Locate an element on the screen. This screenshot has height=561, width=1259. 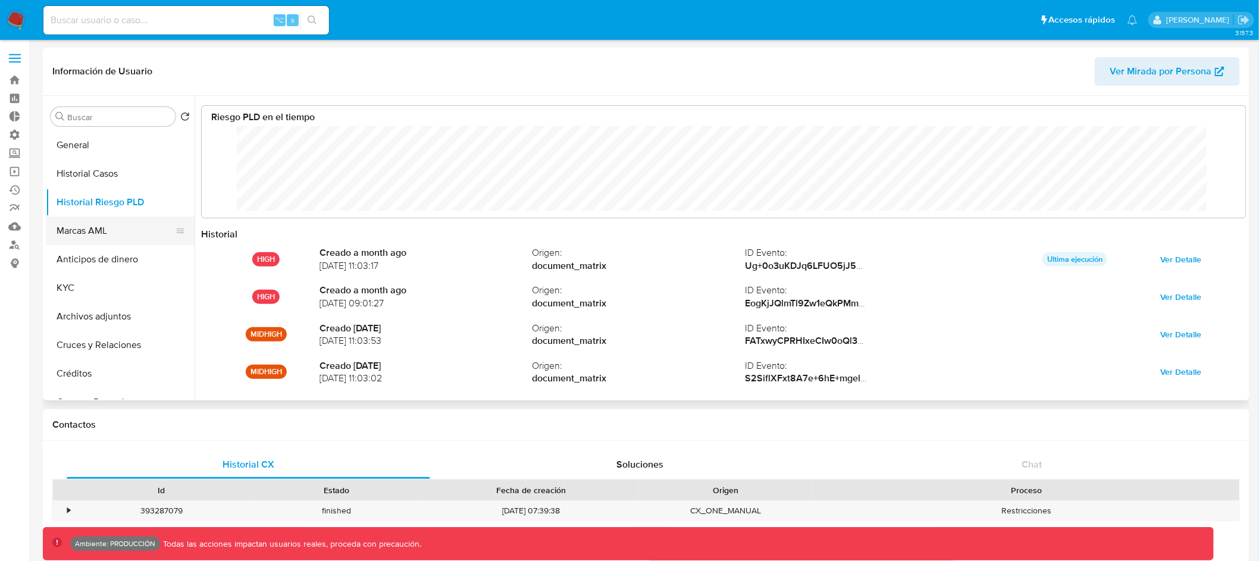
strong: FATxwyCPRHIxeCIw0oQl3aRvA0i13J7wDIFYml/ul+7CmLbtICjtOEzt9RM8Oguc8aV90tP56FkAoC1HFx+aKQ== is located at coordinates (976, 340).